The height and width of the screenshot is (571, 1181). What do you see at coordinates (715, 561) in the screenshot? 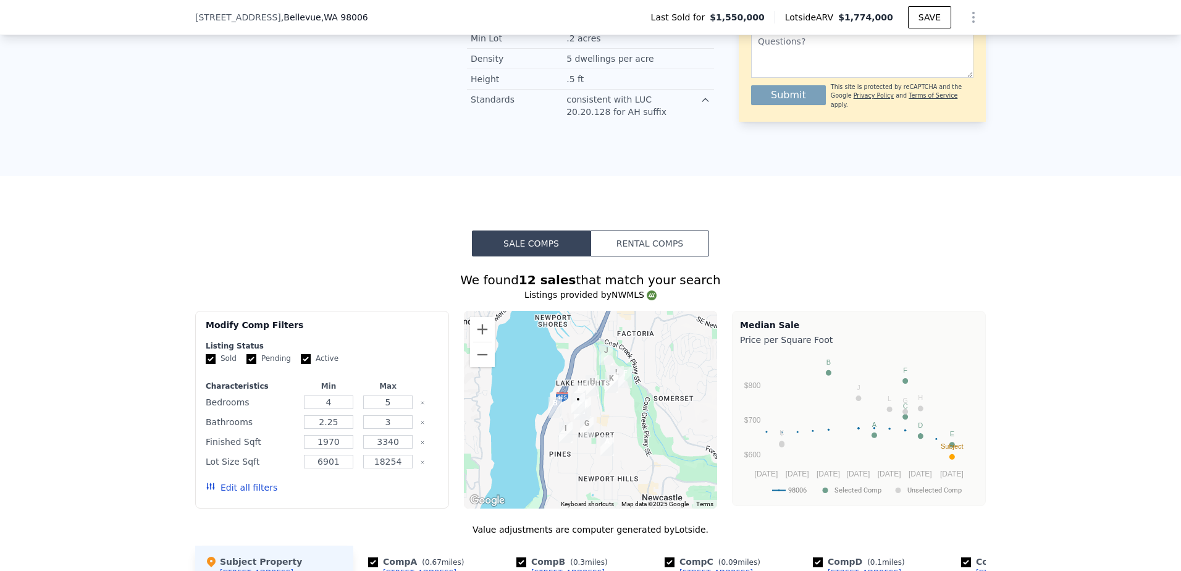
I see `div: Comp C` at bounding box center [715, 561].